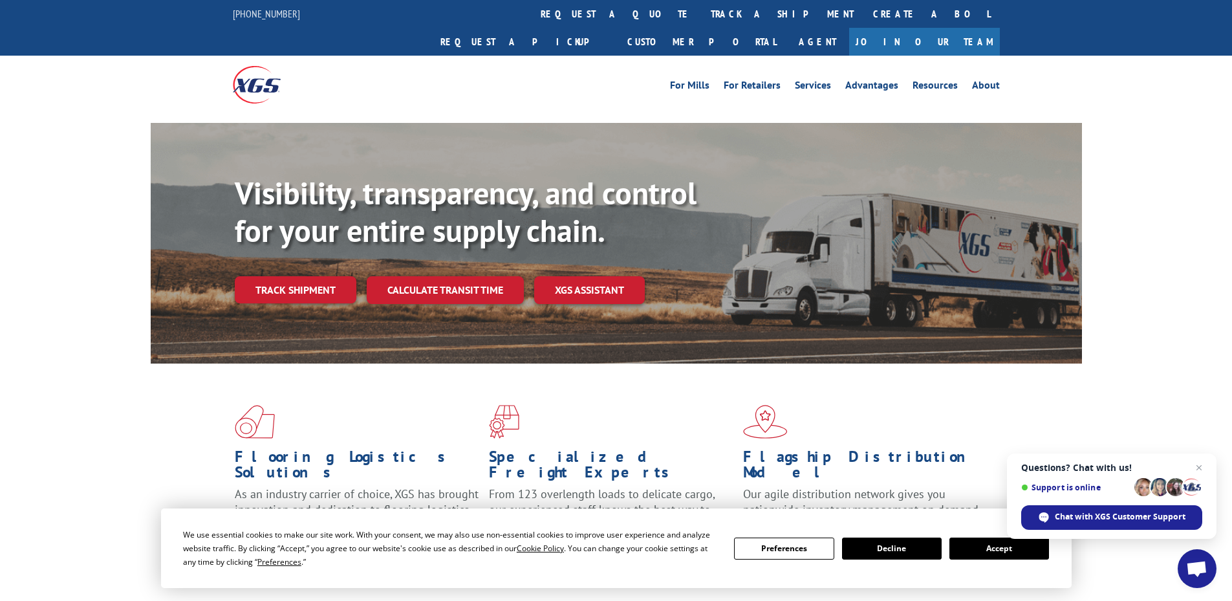  I want to click on h1: Specialized Freight Experts, so click(611, 468).